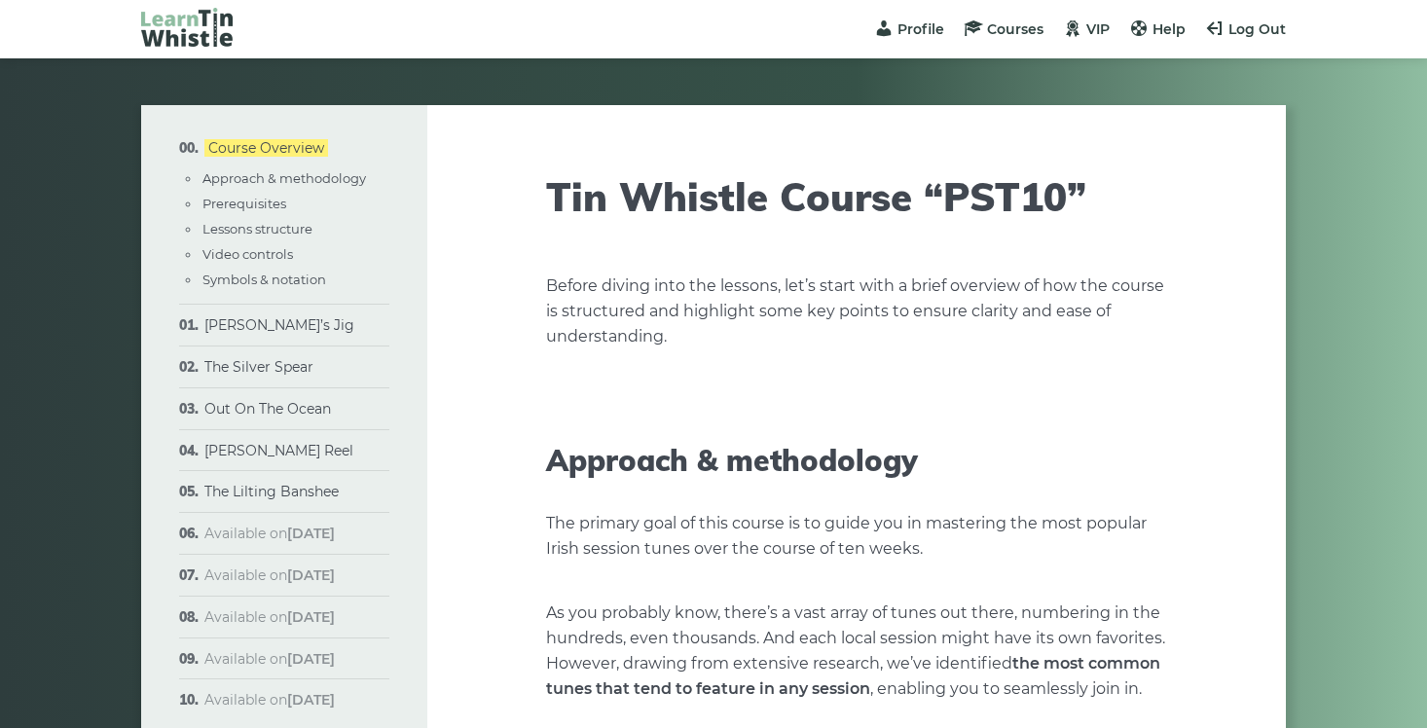 Image resolution: width=1427 pixels, height=728 pixels. Describe the element at coordinates (1098, 29) in the screenshot. I see `span: VIP` at that location.